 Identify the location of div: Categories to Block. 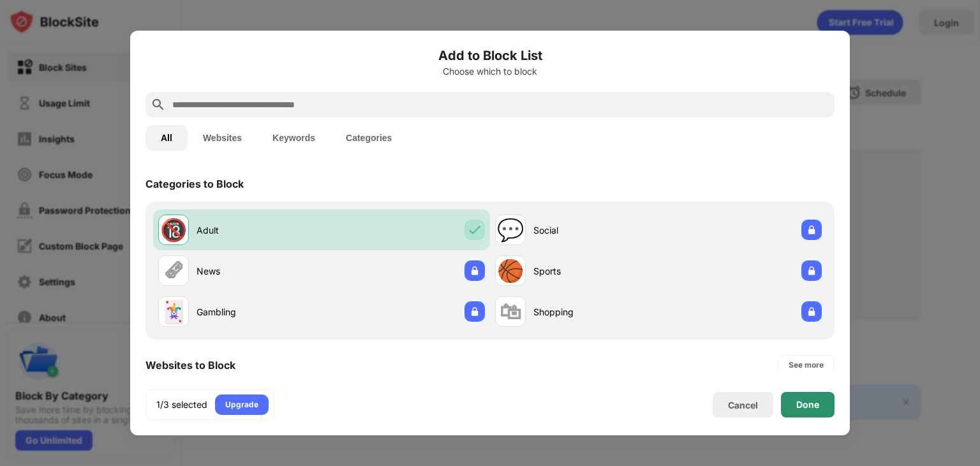
(195, 184).